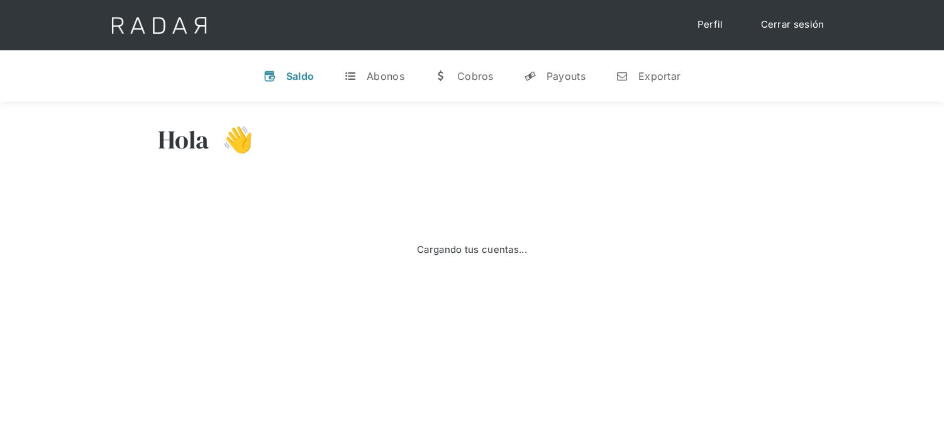 This screenshot has height=424, width=944. I want to click on div: t, so click(350, 76).